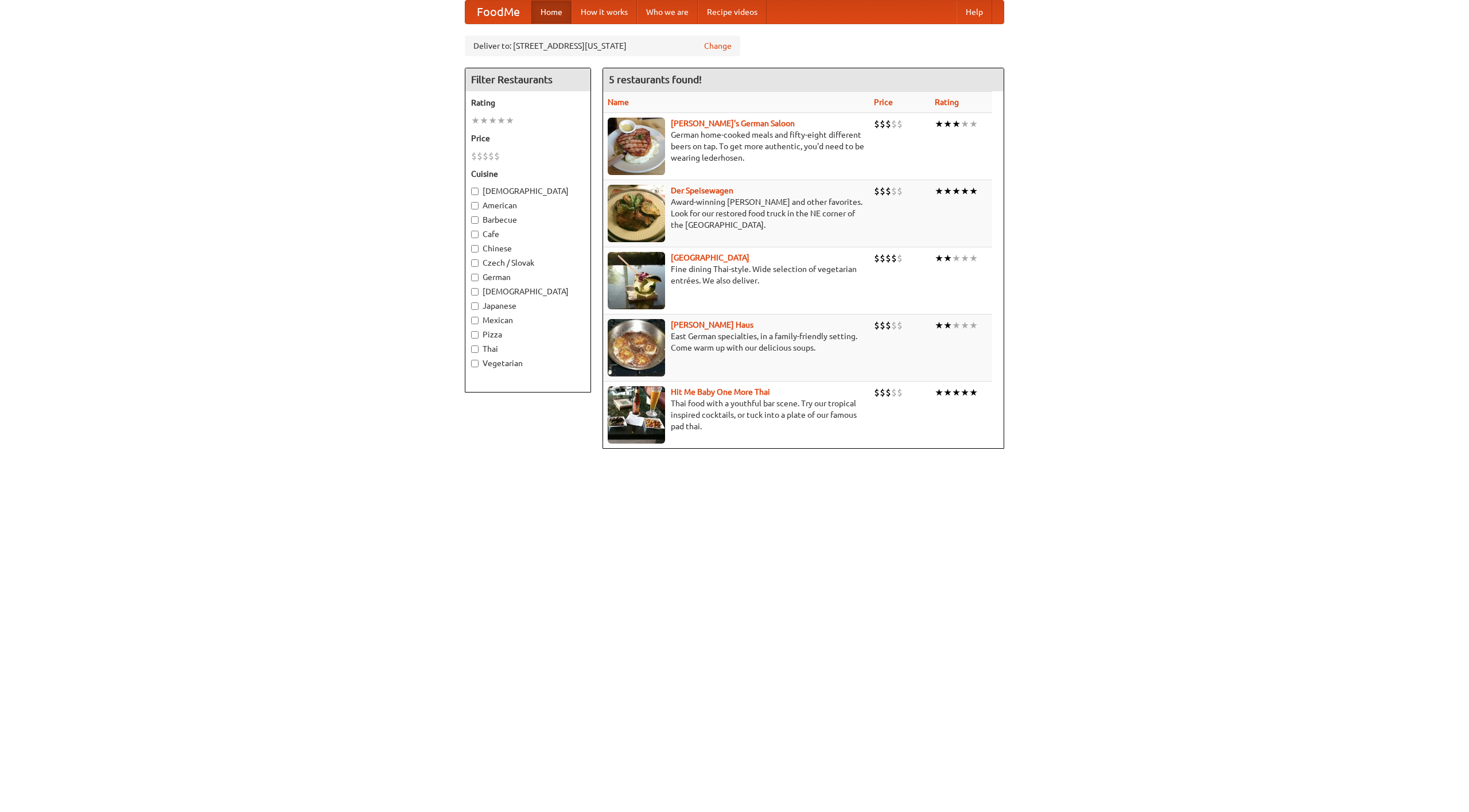  Describe the element at coordinates (528, 103) in the screenshot. I see `h5: Rating` at that location.